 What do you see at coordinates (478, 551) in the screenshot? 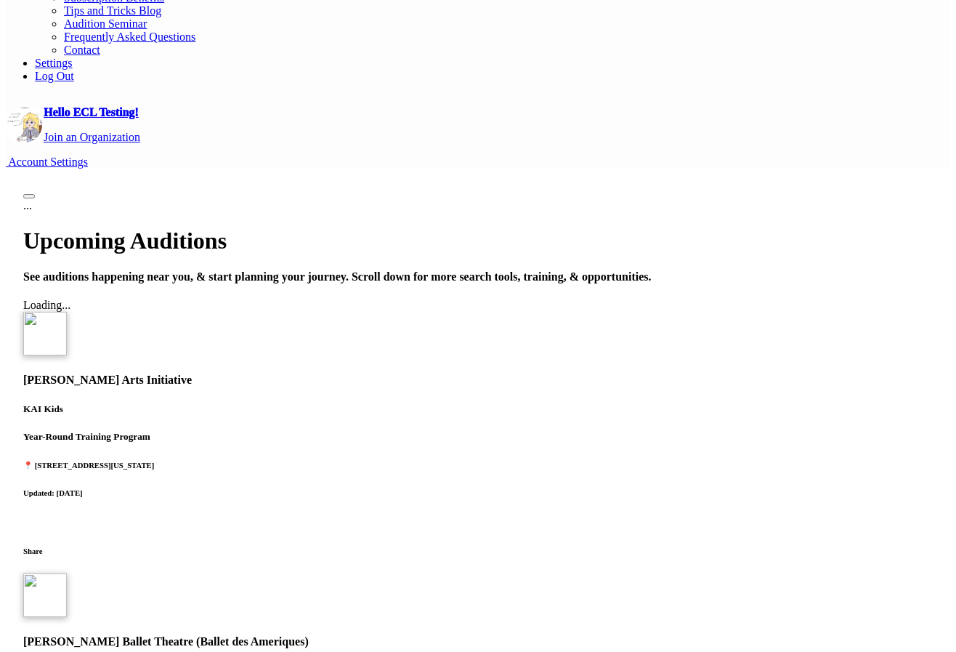
I see `h6: Share` at bounding box center [478, 551].